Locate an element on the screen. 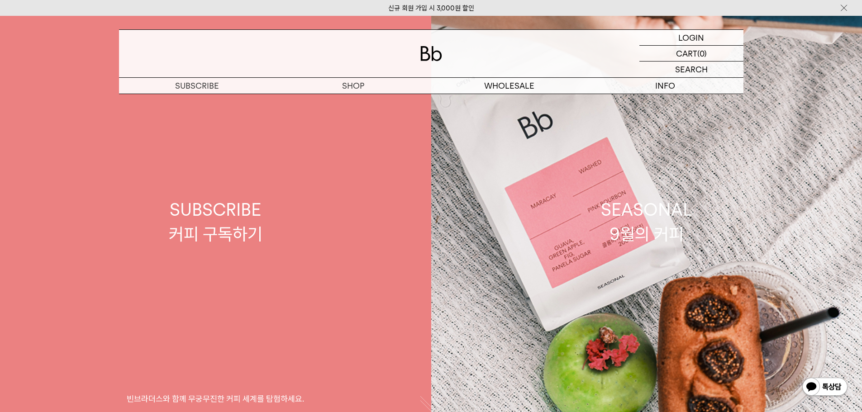 The image size is (862, 412). a: LOGIN is located at coordinates (691, 38).